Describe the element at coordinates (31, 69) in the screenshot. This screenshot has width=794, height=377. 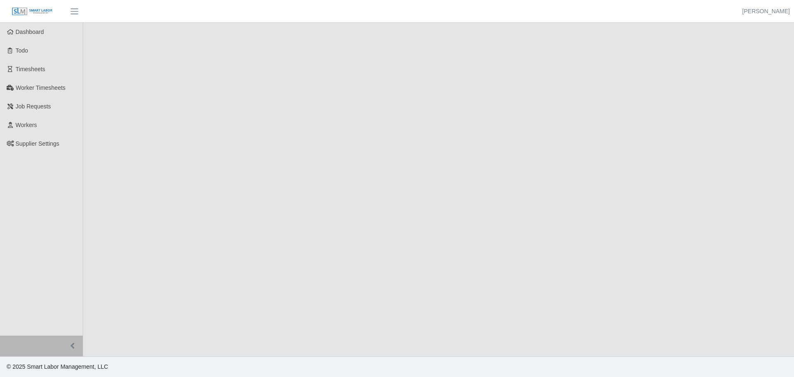
I see `span: Timesheets` at that location.